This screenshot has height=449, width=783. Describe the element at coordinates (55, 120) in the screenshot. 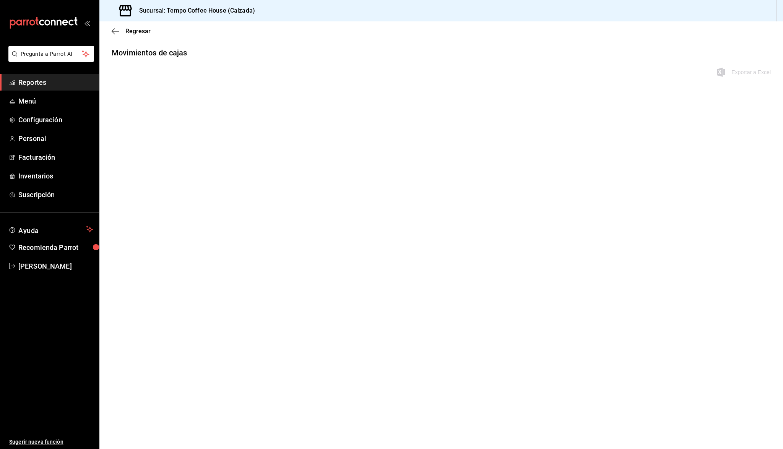

I see `span: Configuración` at that location.